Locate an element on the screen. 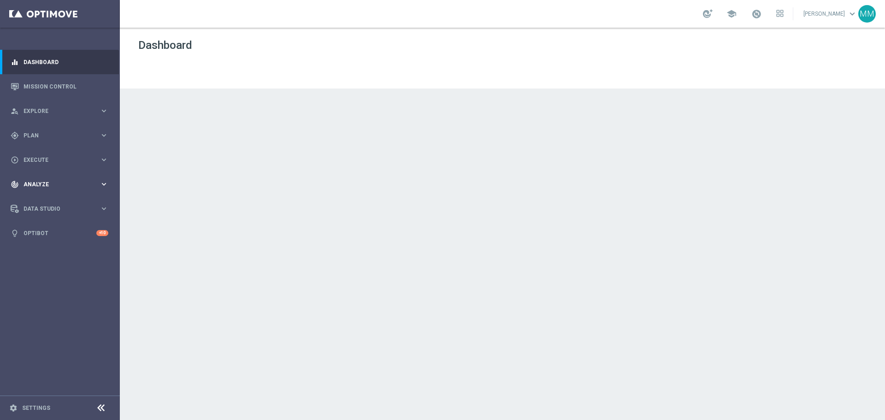 The image size is (885, 420). i: track_changes is located at coordinates (15, 184).